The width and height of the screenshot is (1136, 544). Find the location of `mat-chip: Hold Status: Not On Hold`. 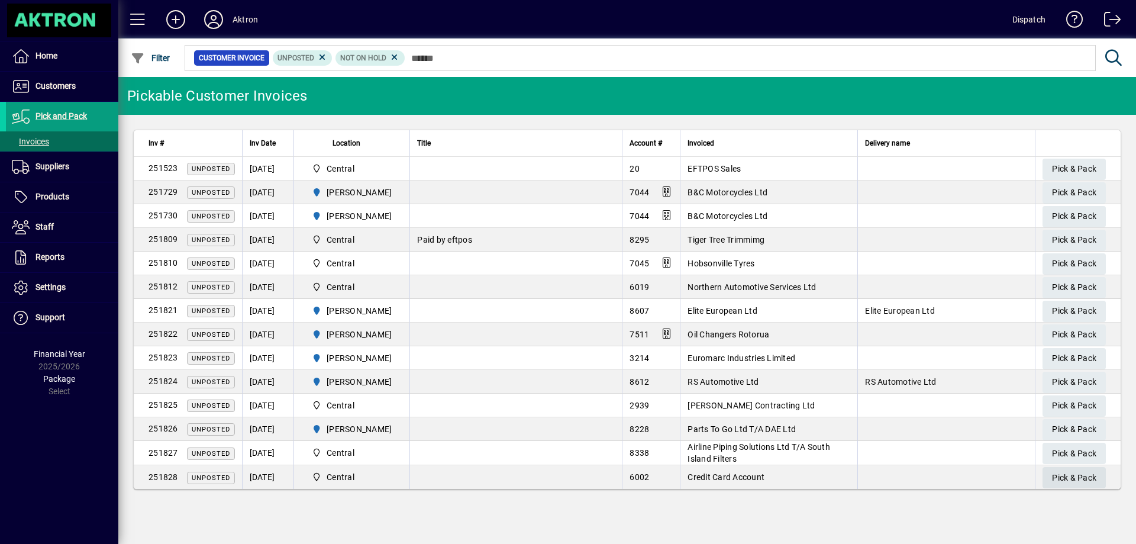

mat-chip: Hold Status: Not On Hold is located at coordinates (370, 58).